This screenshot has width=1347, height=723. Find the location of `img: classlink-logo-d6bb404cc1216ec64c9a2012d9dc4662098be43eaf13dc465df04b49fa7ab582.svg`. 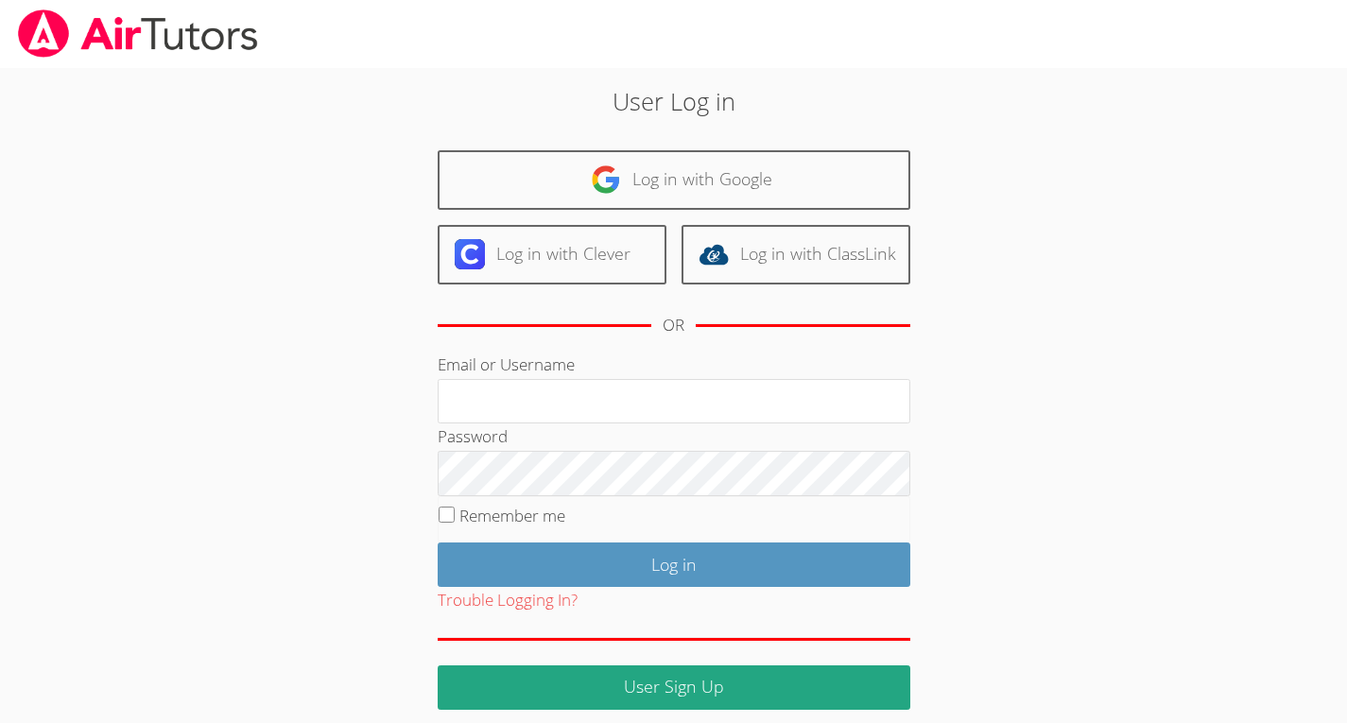

img: classlink-logo-d6bb404cc1216ec64c9a2012d9dc4662098be43eaf13dc465df04b49fa7ab582.svg is located at coordinates (714, 254).